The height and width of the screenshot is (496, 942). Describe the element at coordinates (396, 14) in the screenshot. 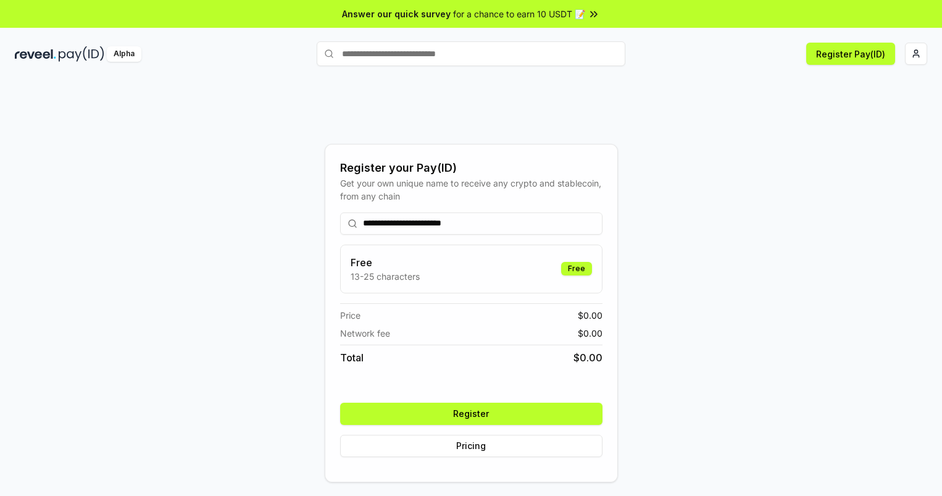

I see `span: Answer our quick survey` at that location.